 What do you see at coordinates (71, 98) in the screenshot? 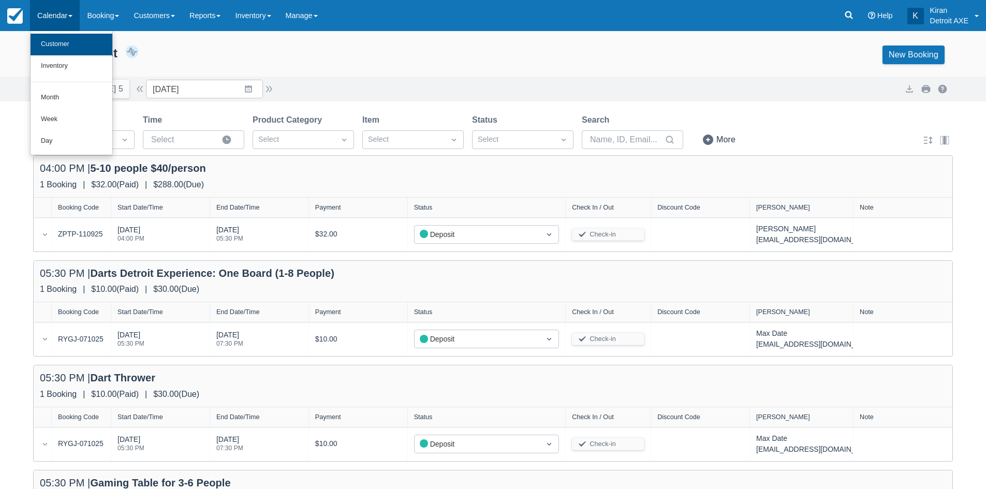
I see `a: Month` at bounding box center [71, 98].